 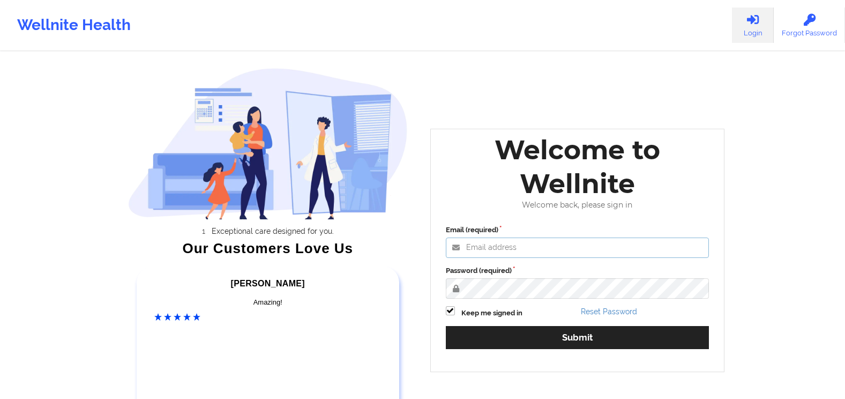 What do you see at coordinates (809, 25) in the screenshot?
I see `a: Forgot Password` at bounding box center [809, 25].